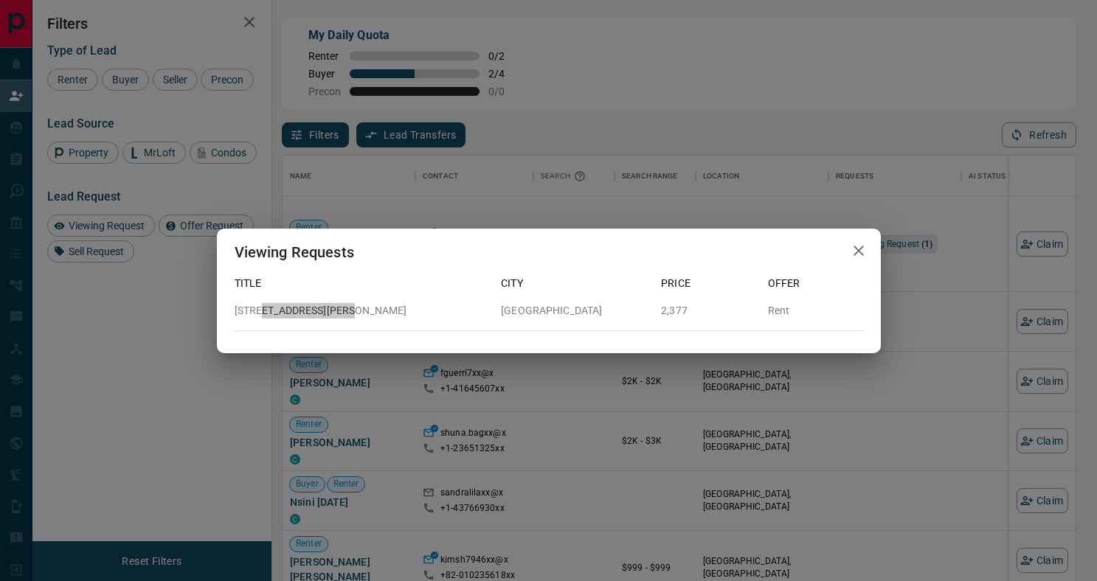 The height and width of the screenshot is (581, 1097). What do you see at coordinates (815, 283) in the screenshot?
I see `p: Offer` at bounding box center [815, 283].